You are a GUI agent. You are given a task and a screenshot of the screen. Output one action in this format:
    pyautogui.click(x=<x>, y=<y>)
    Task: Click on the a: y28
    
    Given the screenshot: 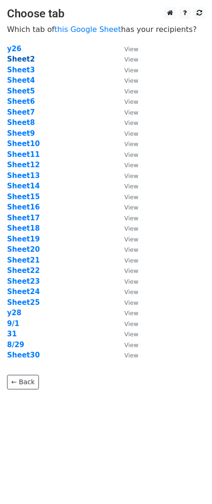 What is the action you would take?
    pyautogui.click(x=14, y=313)
    